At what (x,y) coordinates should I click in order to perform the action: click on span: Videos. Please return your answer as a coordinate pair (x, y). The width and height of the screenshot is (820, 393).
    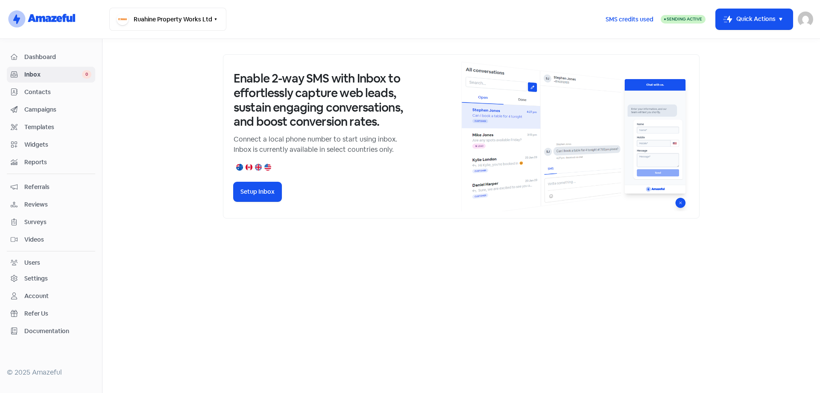
    Looking at the image, I should click on (58, 239).